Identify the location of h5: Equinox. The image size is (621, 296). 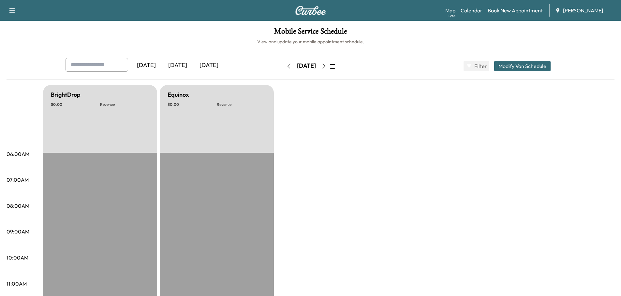
(178, 95).